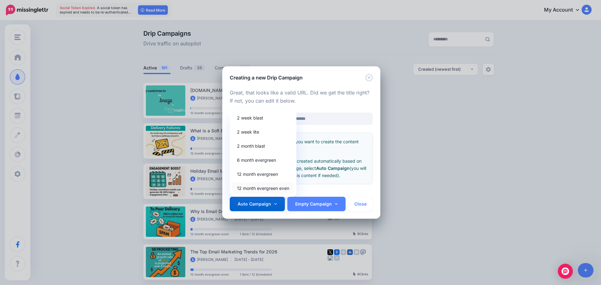 The width and height of the screenshot is (601, 285). I want to click on a: Empty Campaign, so click(317, 204).